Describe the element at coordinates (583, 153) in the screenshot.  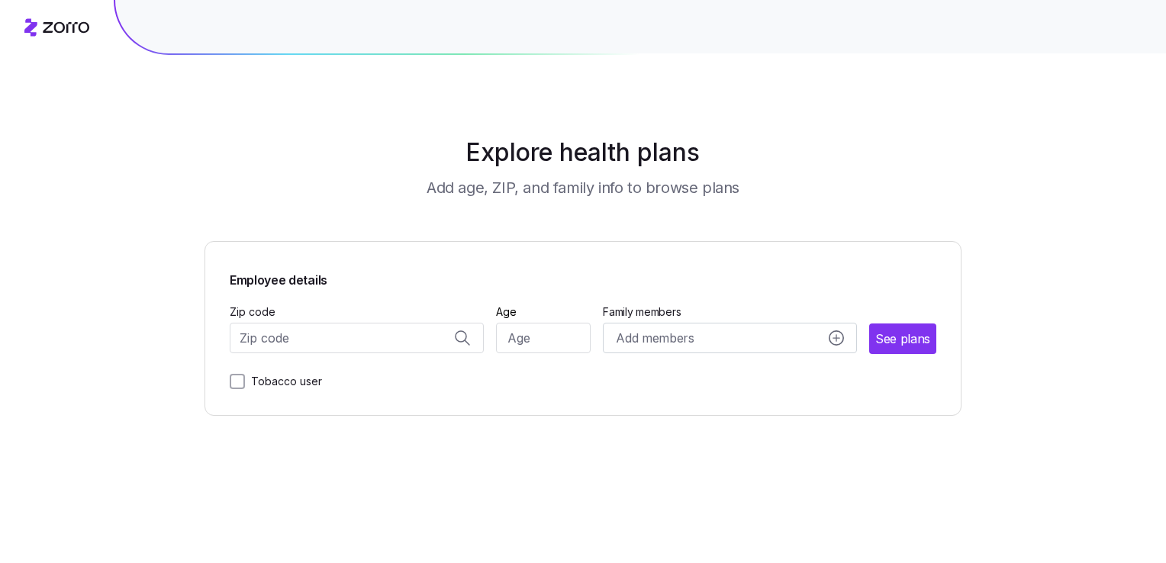
I see `h1: Explore health plans` at that location.